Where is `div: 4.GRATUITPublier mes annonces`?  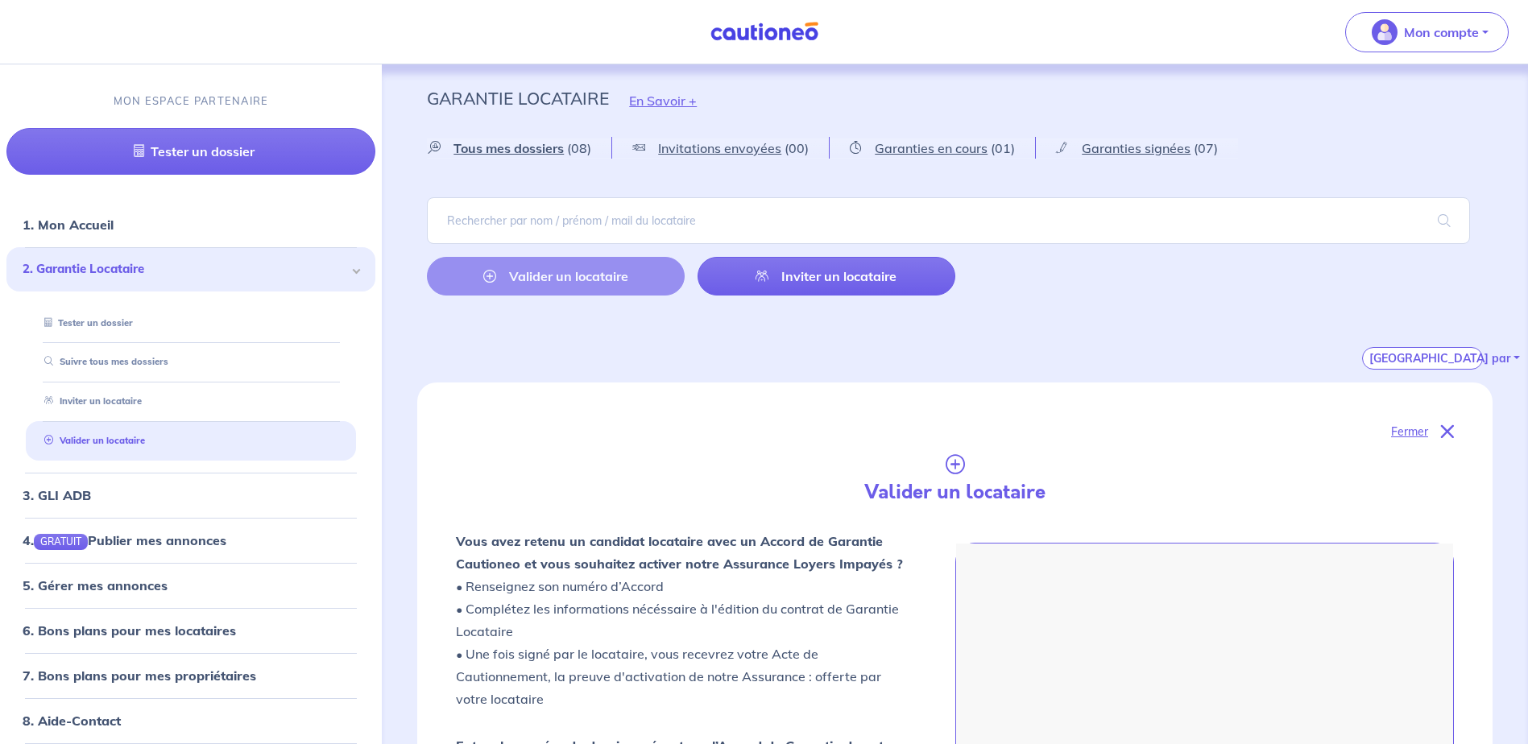 div: 4.GRATUITPublier mes annonces is located at coordinates (191, 541).